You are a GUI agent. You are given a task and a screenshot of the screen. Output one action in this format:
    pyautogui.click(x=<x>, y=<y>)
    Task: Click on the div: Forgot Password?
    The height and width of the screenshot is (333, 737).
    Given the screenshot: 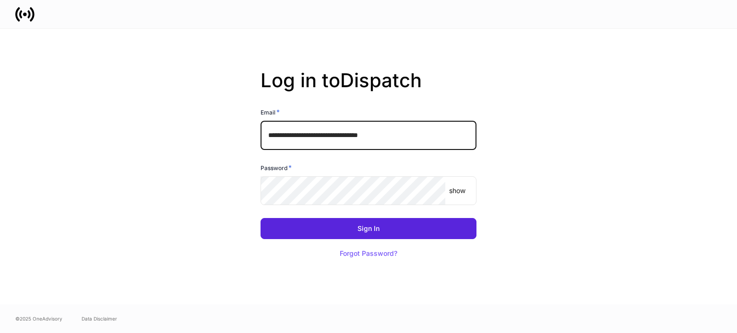 What is the action you would take?
    pyautogui.click(x=368, y=254)
    